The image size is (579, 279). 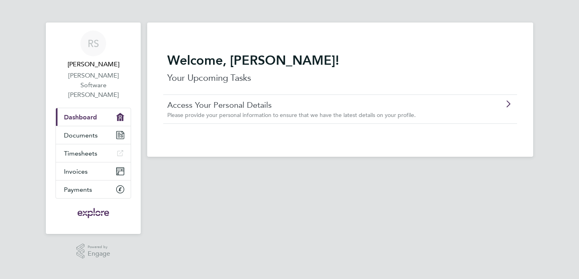 What do you see at coordinates (78, 189) in the screenshot?
I see `span: Payments` at bounding box center [78, 189].